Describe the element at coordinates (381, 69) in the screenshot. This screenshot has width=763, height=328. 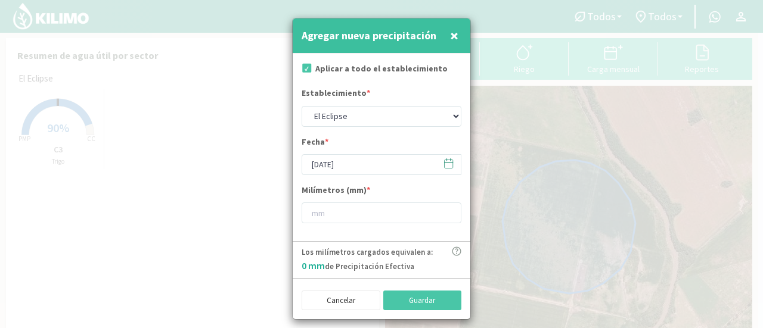
I see `label: Aplicar a todo el establecimiento` at that location.